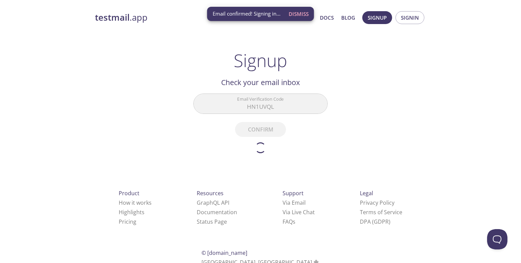  I want to click on span: Product, so click(129, 193).